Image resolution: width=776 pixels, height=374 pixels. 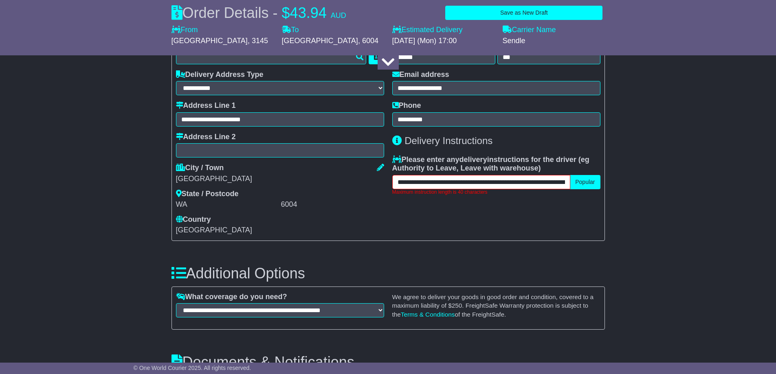 What do you see at coordinates (493, 306) in the screenshot?
I see `small: We agree to deliver your goods in good order and condition, covered to a maximum liability of $ ....` at bounding box center [493, 306].